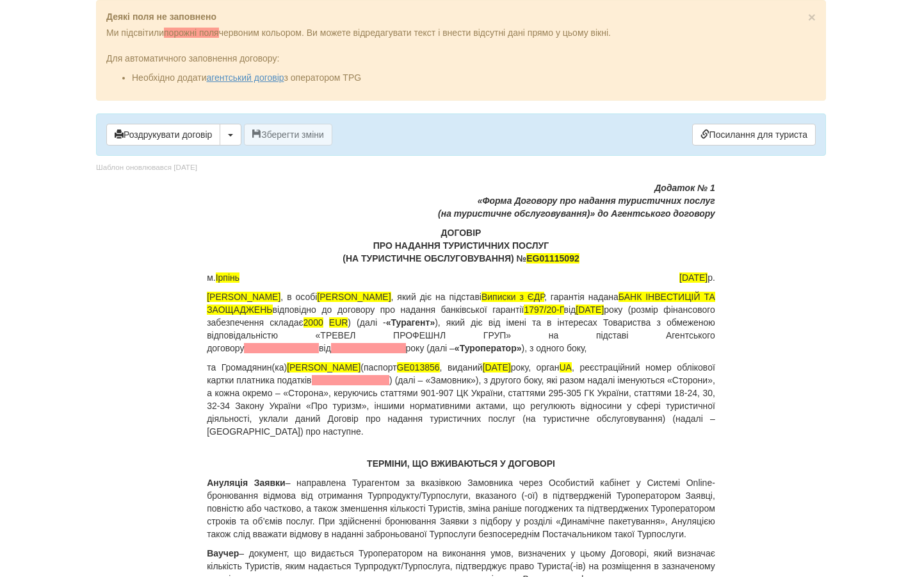 The width and height of the screenshot is (922, 577). I want to click on b: Ваучер, so click(223, 553).